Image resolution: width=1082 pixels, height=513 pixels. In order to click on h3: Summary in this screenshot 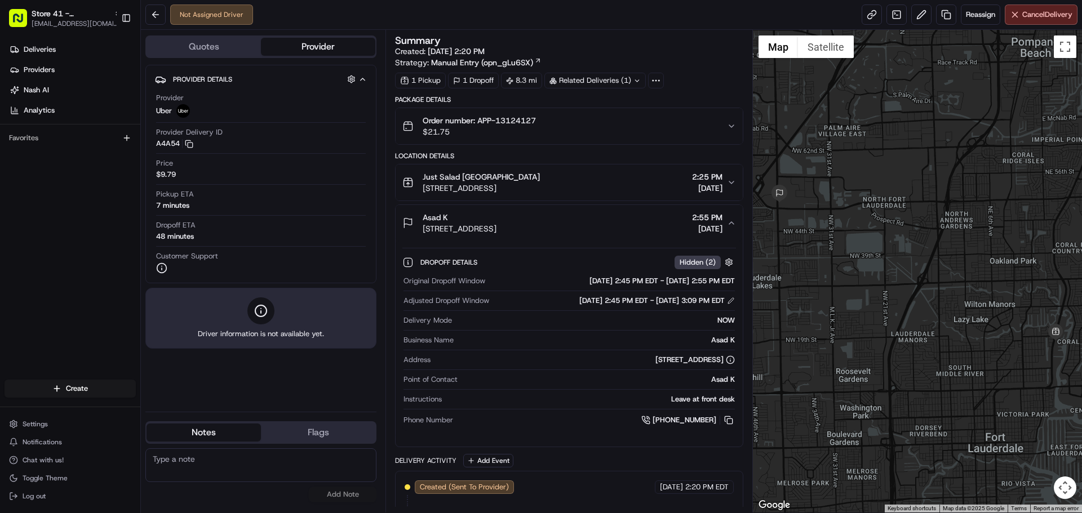, I will do `click(418, 41)`.